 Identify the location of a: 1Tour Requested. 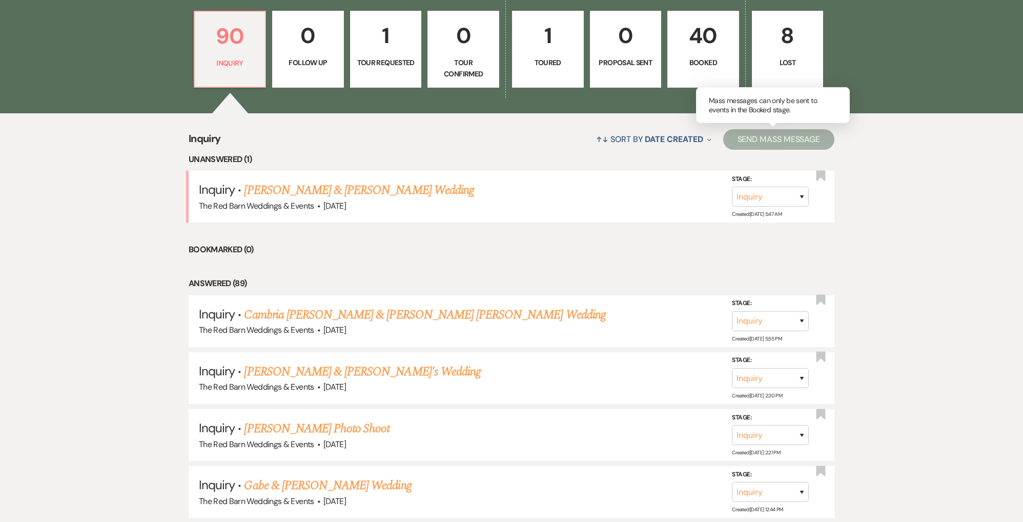
(386, 49).